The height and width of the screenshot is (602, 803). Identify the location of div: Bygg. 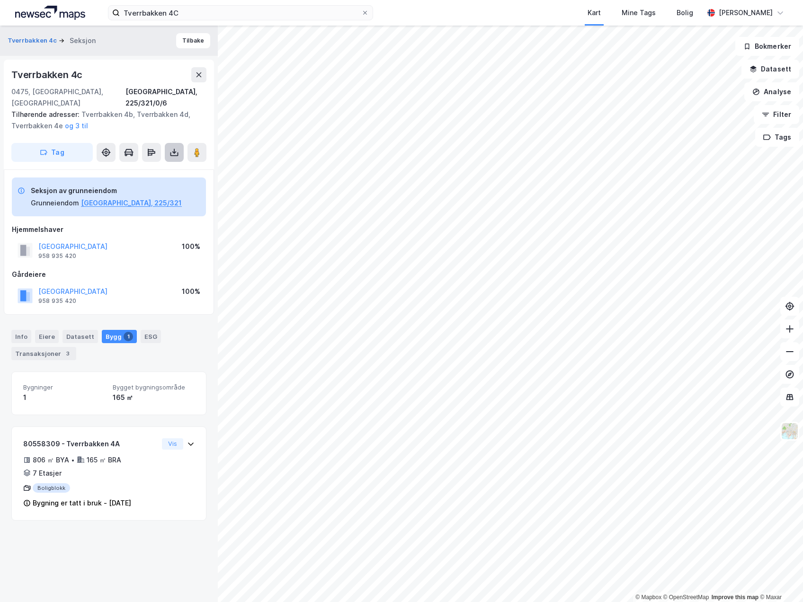
(119, 337).